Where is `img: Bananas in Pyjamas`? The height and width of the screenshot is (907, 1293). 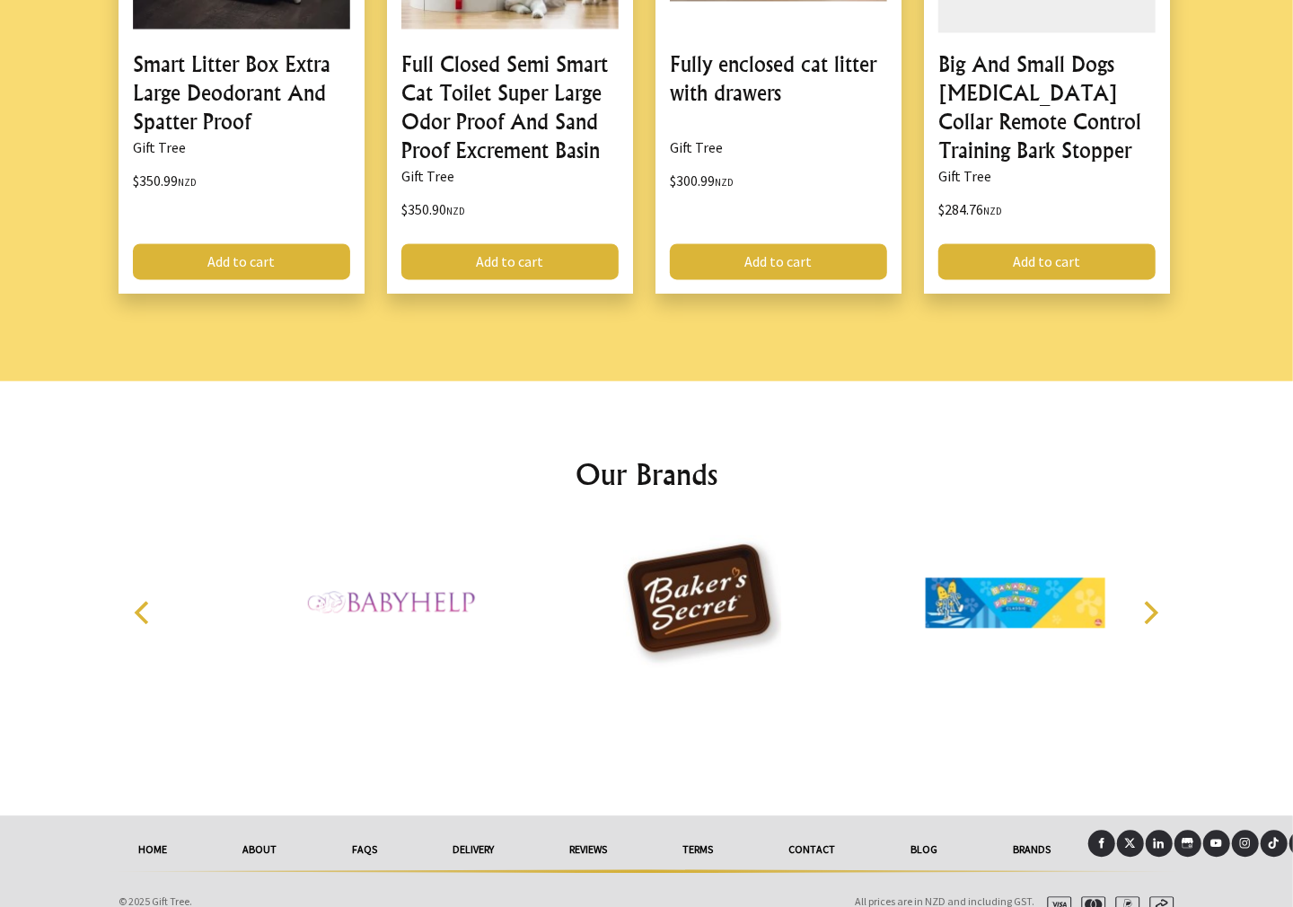 img: Bananas in Pyjamas is located at coordinates (1015, 602).